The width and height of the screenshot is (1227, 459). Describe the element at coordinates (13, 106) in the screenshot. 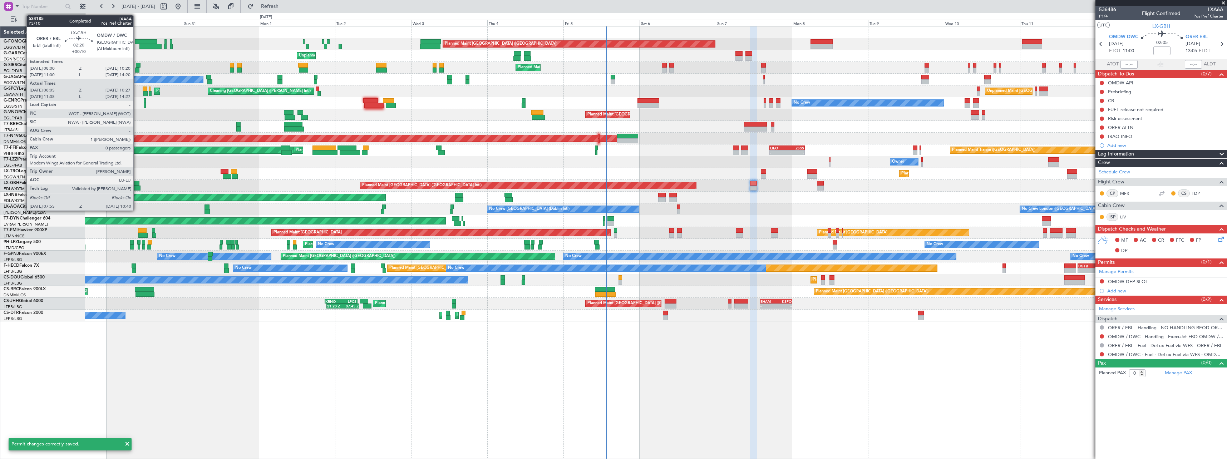

I see `a: EGSS/STN` at that location.